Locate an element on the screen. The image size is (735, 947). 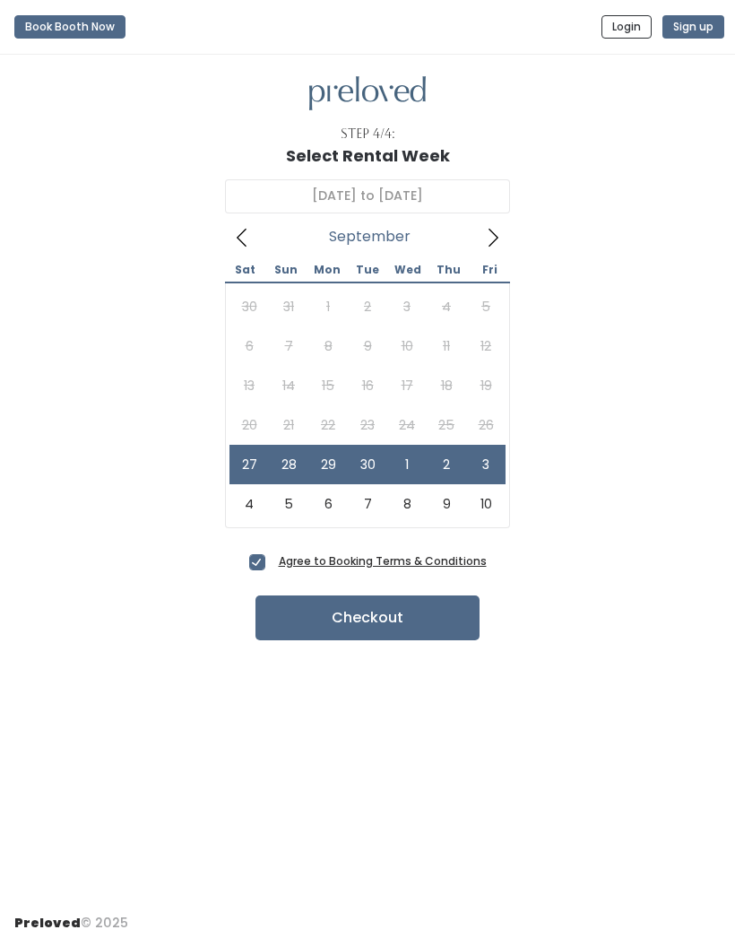
span: Wed is located at coordinates (408, 270).